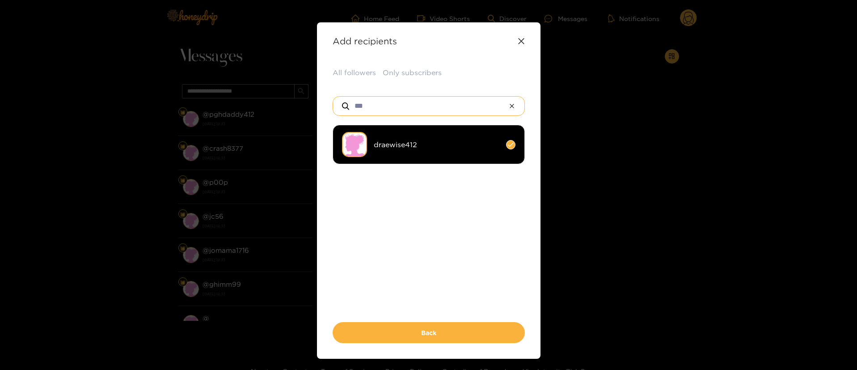 The image size is (857, 370). I want to click on span: draewise412, so click(436, 144).